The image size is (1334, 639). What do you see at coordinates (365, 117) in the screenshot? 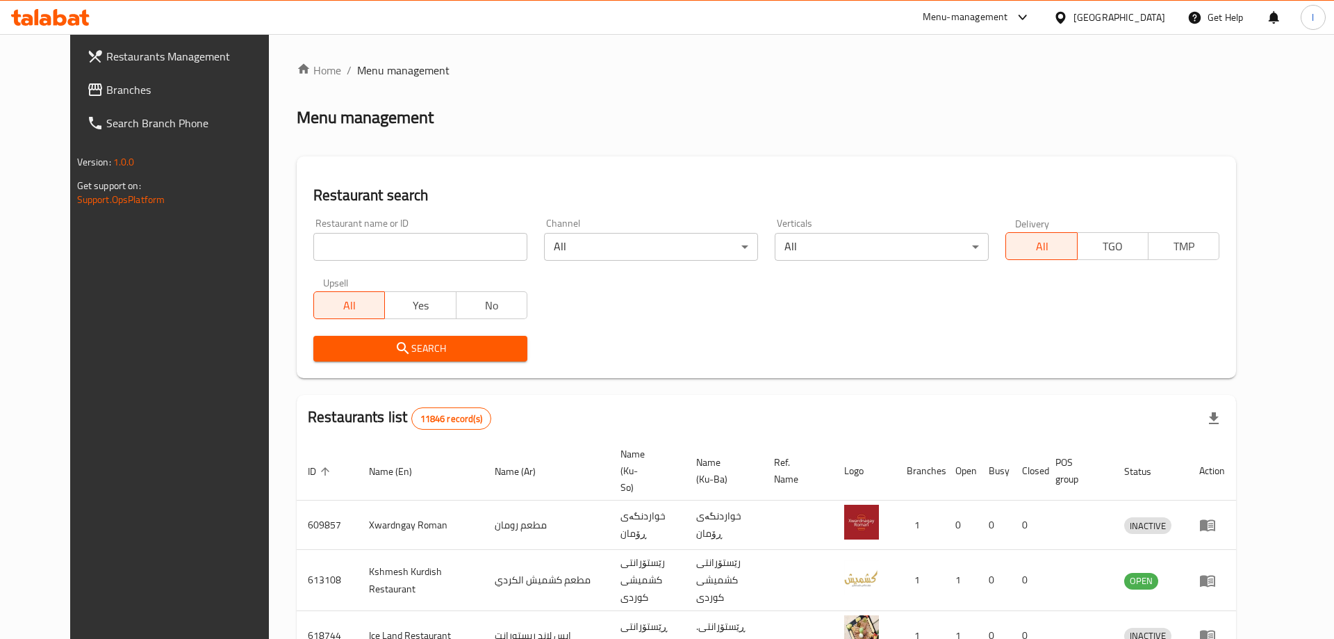
I see `h2: Menu management` at bounding box center [365, 117].